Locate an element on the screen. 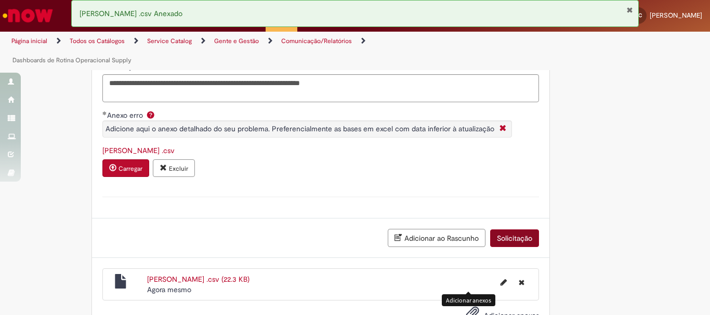 The height and width of the screenshot is (315, 710). time: 01/10/2025 11:24:44 is located at coordinates (169, 290).